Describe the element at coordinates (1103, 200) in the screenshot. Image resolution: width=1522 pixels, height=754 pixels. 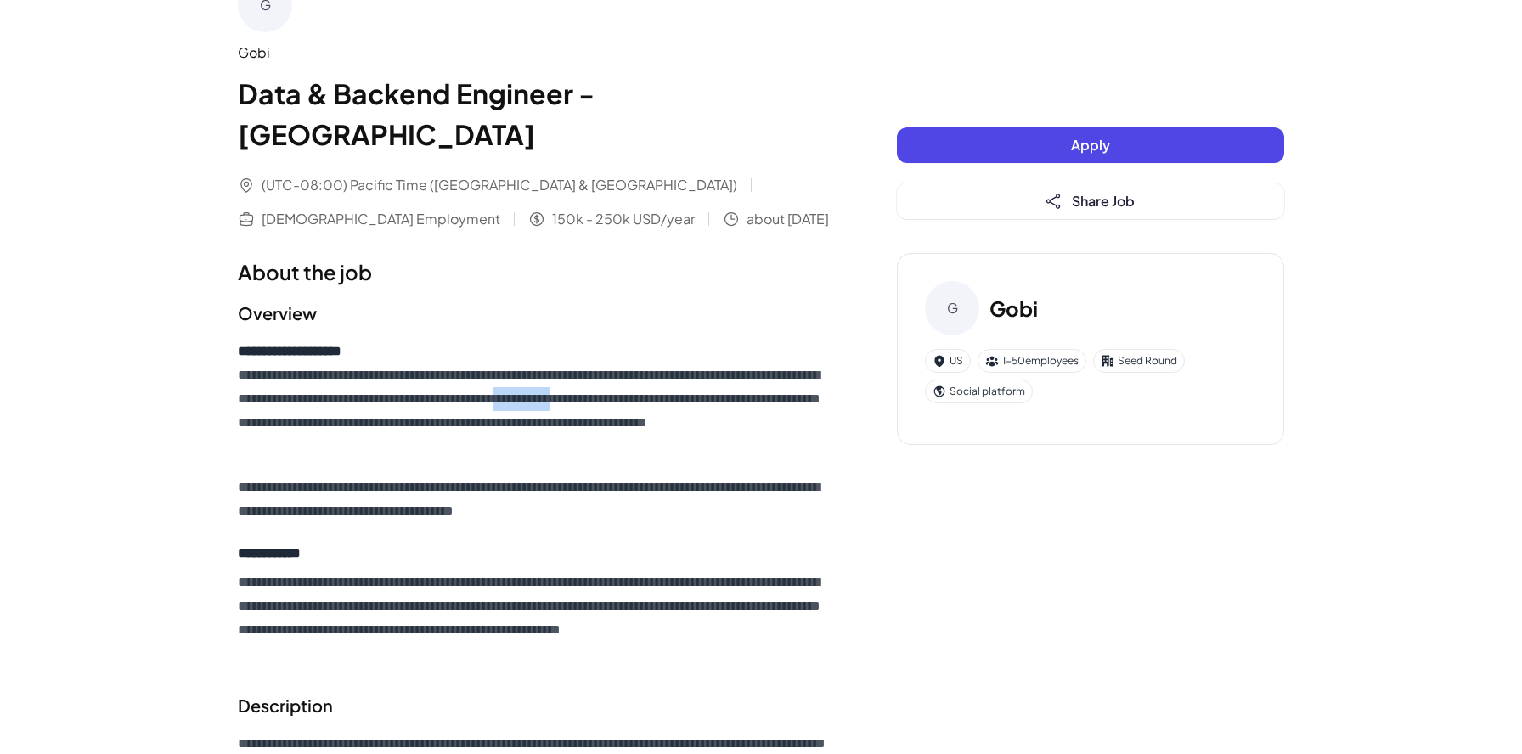
I see `span: Share Job` at that location.